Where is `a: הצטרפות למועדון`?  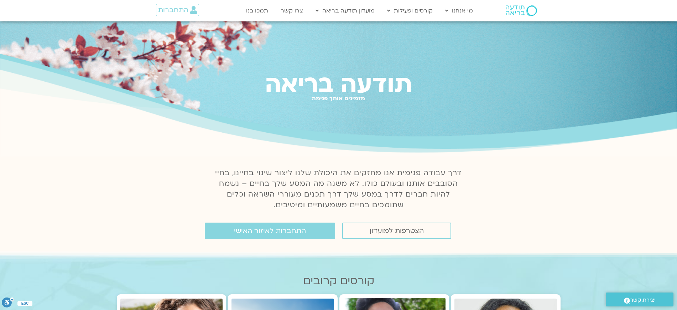
a: הצטרפות למועדון is located at coordinates (397, 230).